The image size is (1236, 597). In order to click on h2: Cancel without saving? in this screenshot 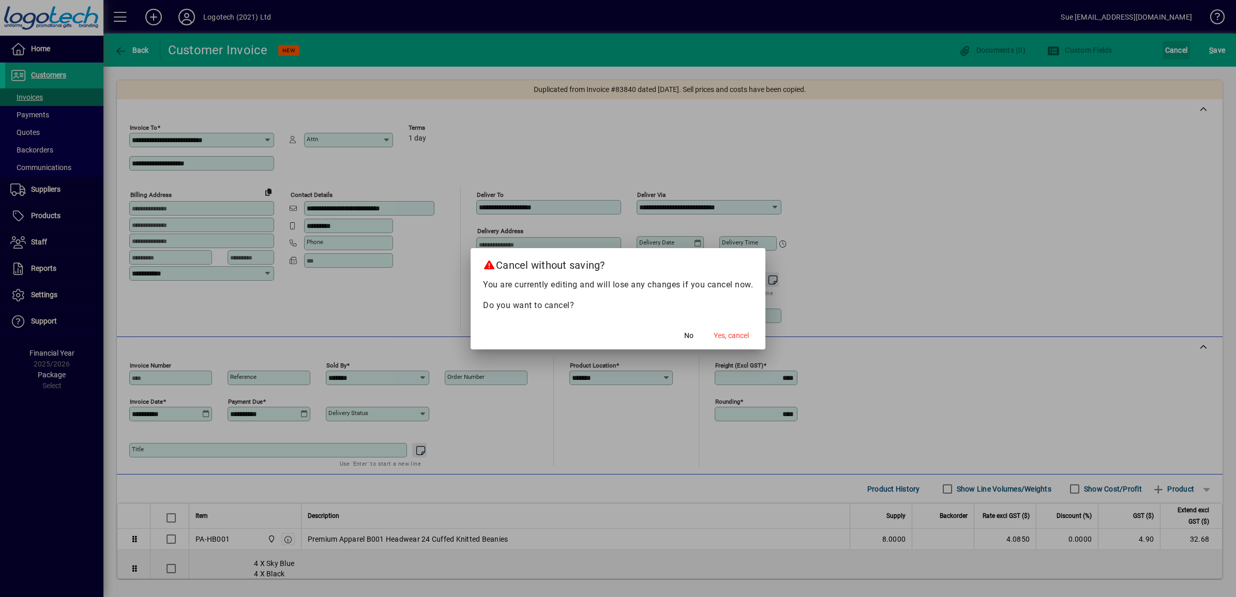, I will do `click(618, 263)`.